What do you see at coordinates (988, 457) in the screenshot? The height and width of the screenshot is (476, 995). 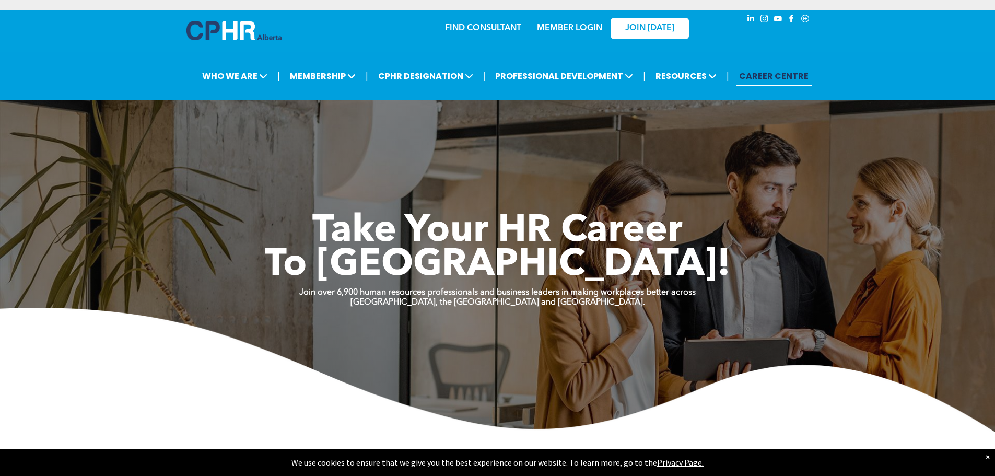 I see `div: Dismiss notification` at bounding box center [988, 457].